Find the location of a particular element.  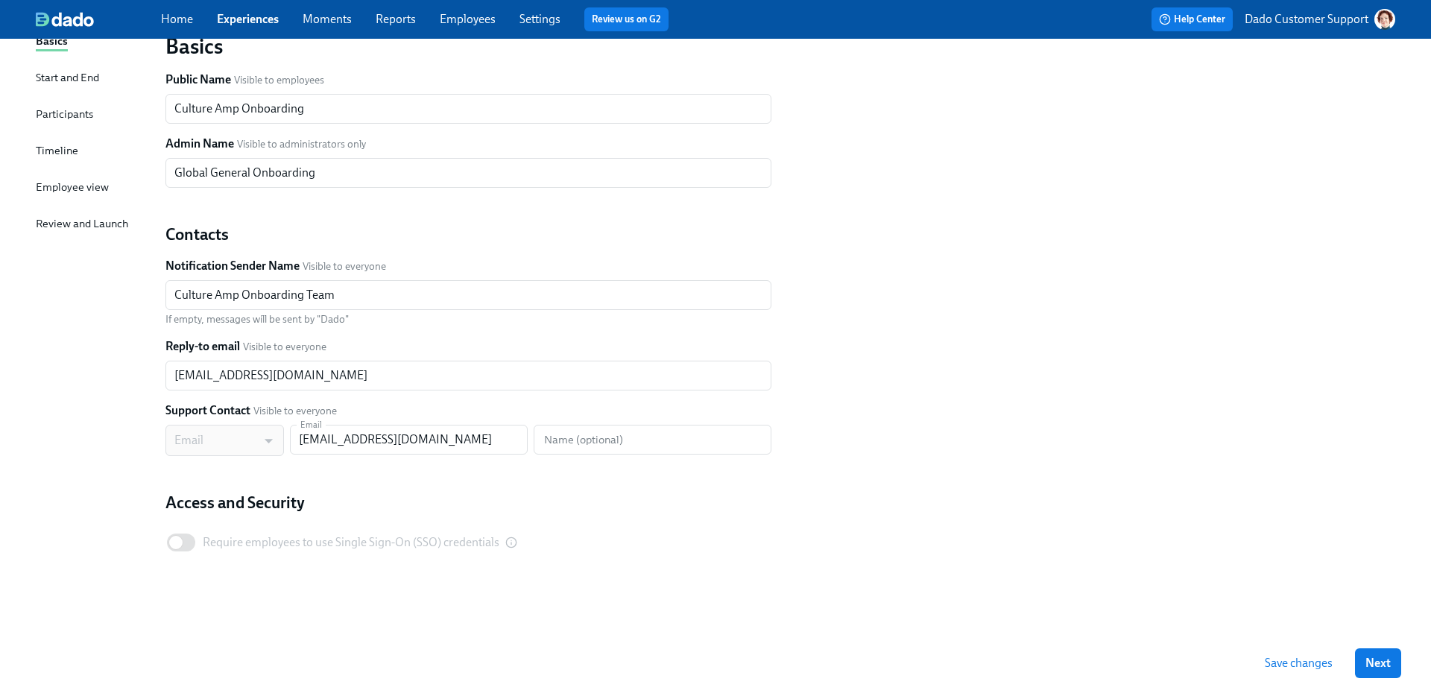

button: Review us on G2 is located at coordinates (626, 19).